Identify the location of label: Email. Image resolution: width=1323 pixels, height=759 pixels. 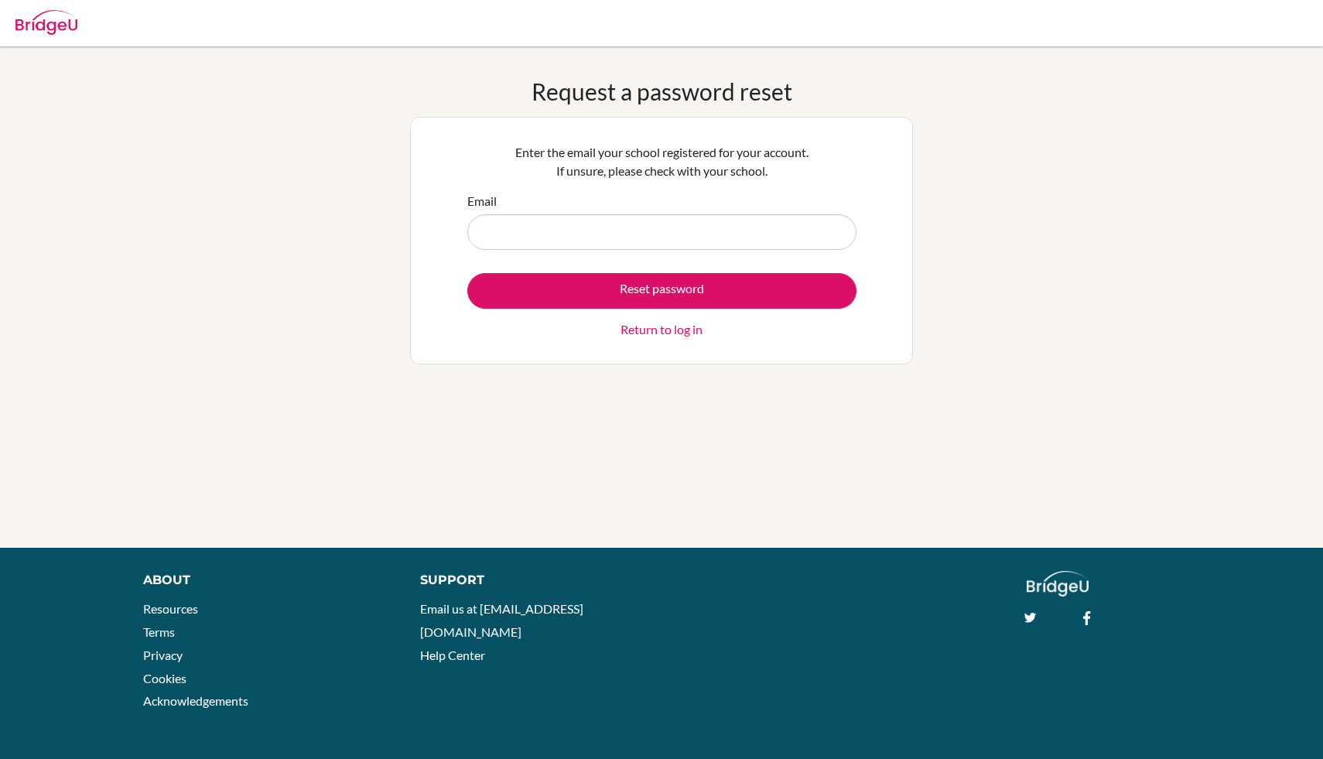
(482, 201).